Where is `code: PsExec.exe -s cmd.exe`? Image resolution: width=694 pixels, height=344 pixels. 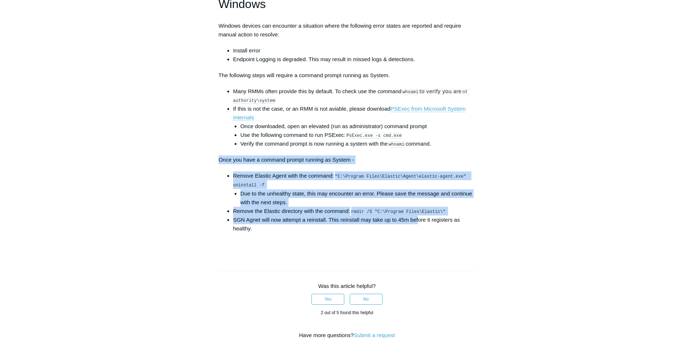 code: PsExec.exe -s cmd.exe is located at coordinates (374, 136).